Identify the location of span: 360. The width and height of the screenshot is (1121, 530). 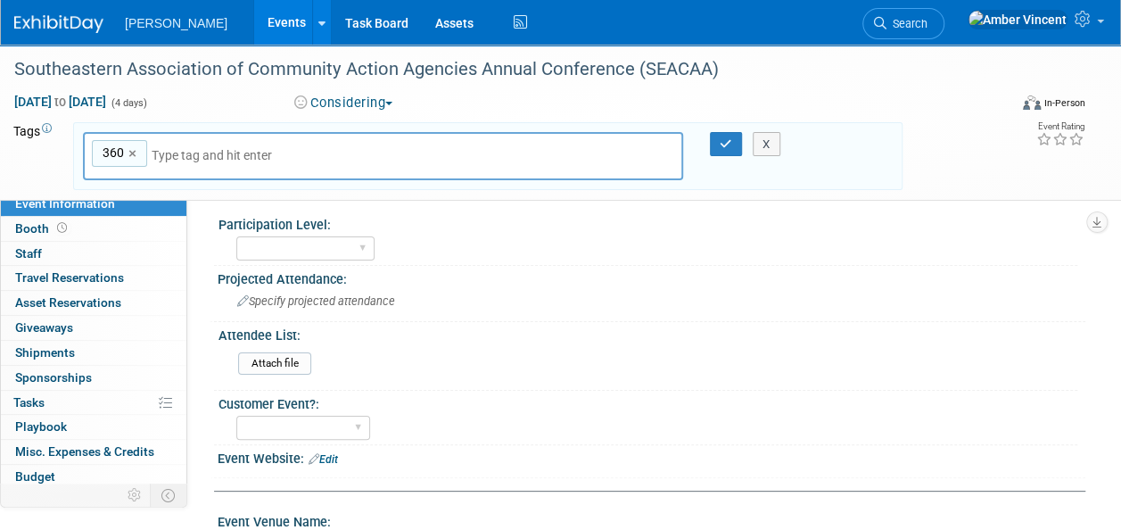
(111, 153).